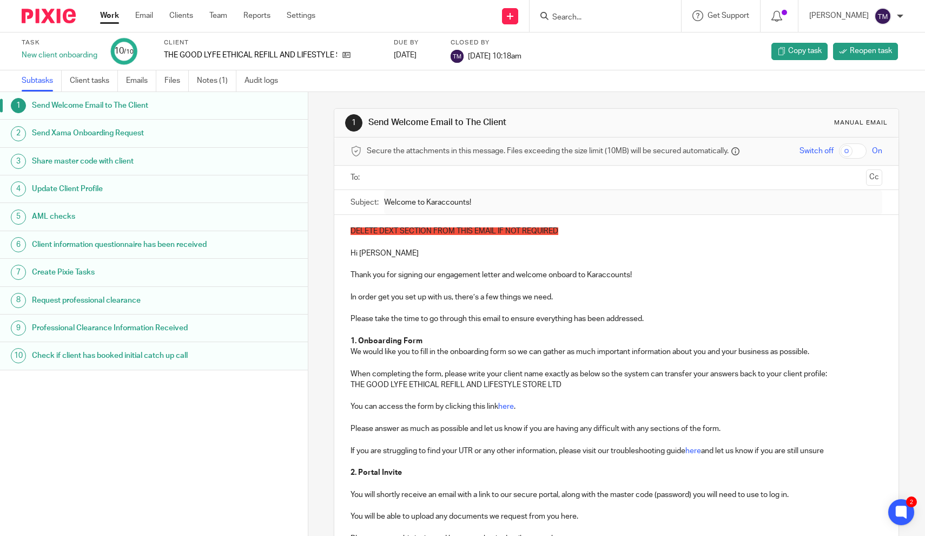  I want to click on a: Work, so click(109, 16).